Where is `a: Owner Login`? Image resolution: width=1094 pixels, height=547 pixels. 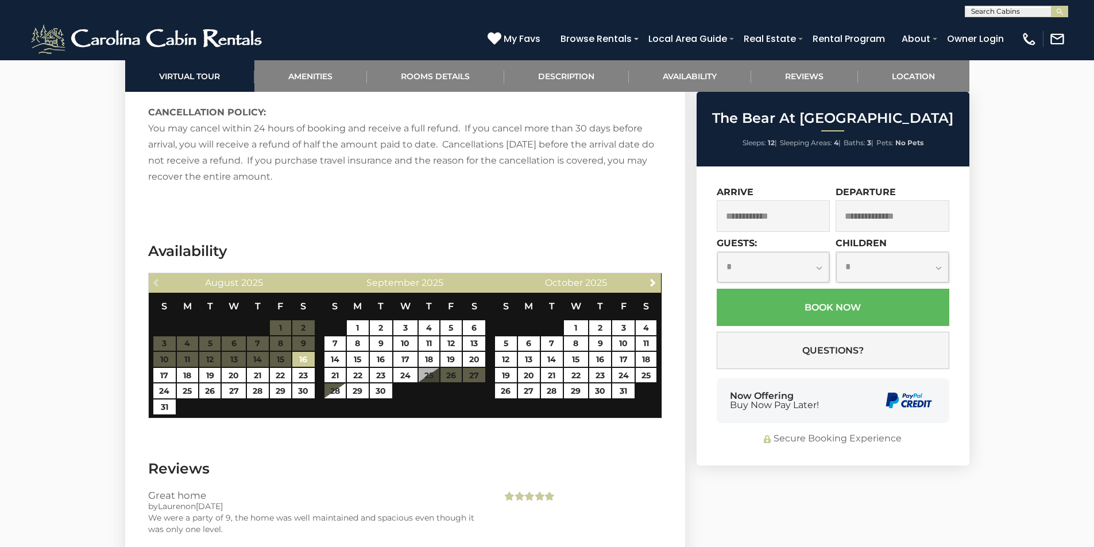 a: Owner Login is located at coordinates (975, 38).